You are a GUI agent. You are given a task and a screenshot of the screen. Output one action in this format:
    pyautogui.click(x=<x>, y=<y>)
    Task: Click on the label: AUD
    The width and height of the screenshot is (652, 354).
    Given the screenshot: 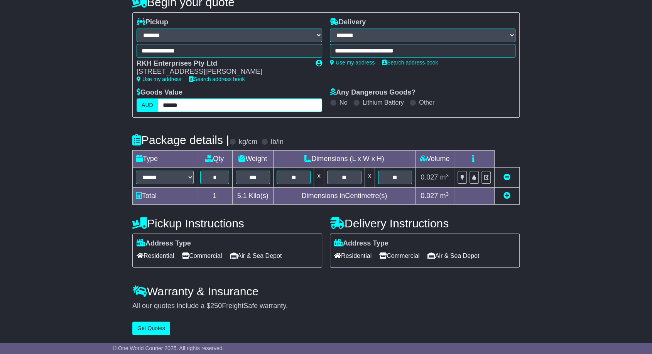 What is the action you would take?
    pyautogui.click(x=147, y=105)
    